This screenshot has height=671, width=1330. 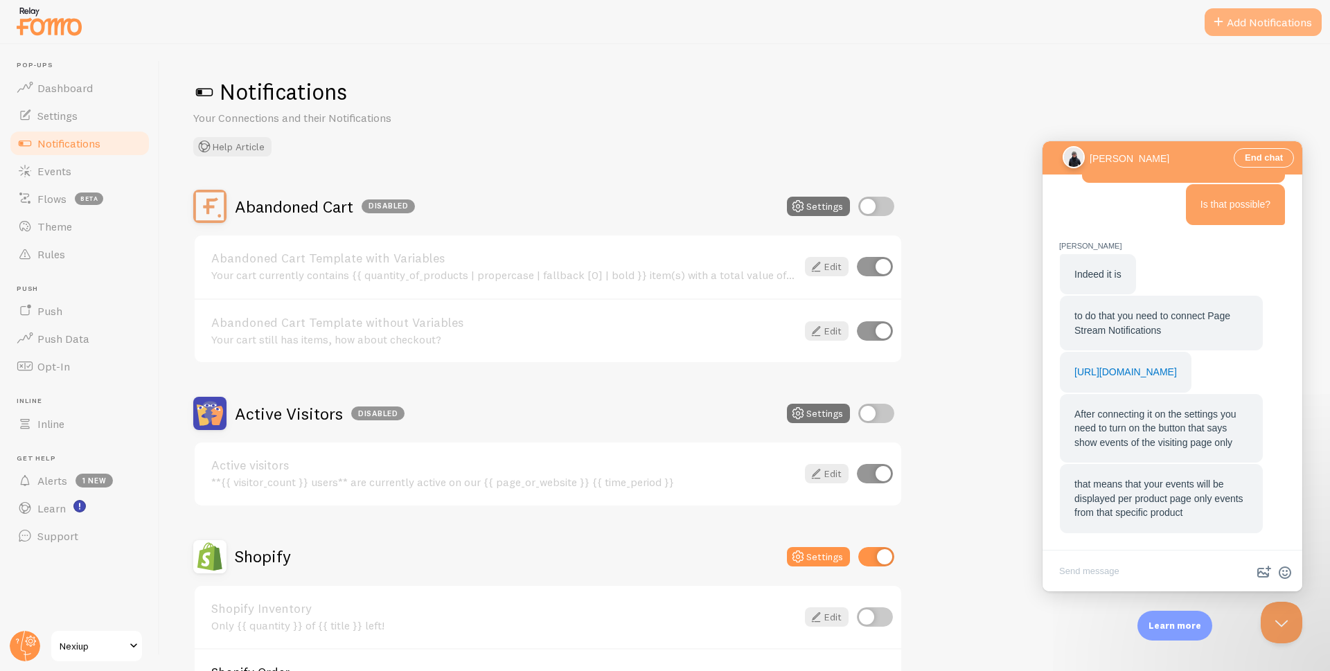 I want to click on img: fomo-relay-logo-orange.svg, so click(x=49, y=21).